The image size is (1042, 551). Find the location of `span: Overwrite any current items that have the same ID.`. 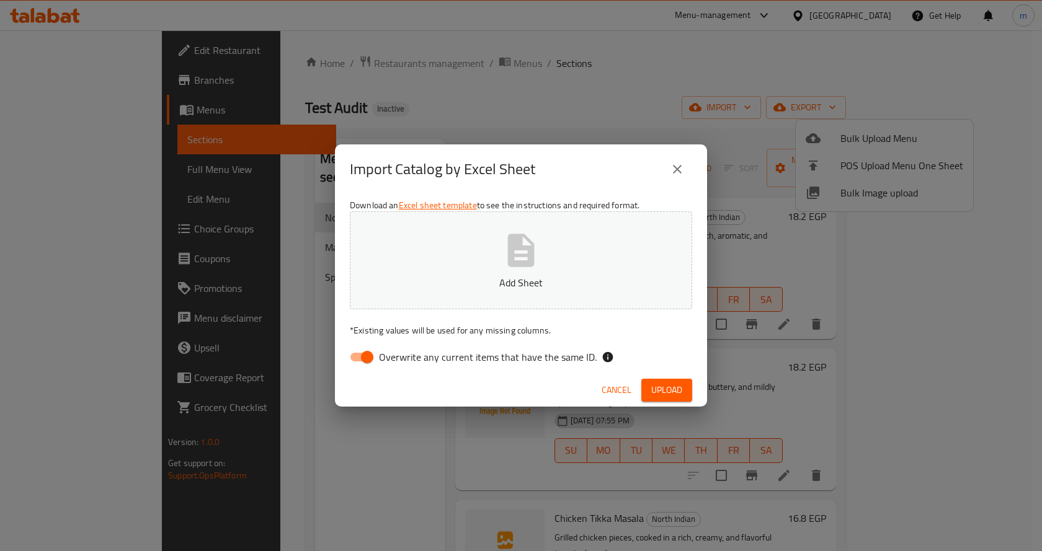

span: Overwrite any current items that have the same ID. is located at coordinates (488, 357).